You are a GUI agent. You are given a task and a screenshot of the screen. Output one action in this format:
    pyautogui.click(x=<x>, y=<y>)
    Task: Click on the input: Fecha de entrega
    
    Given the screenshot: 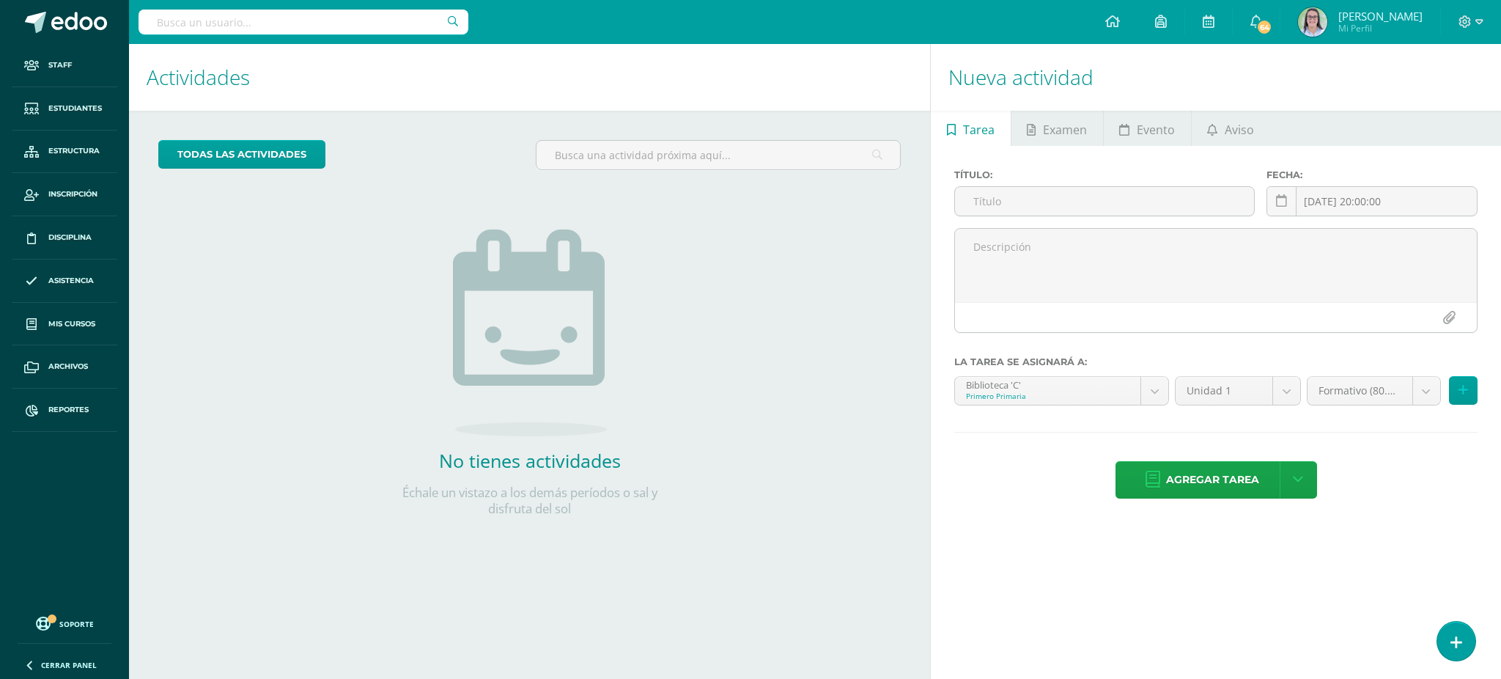 What is the action you would take?
    pyautogui.click(x=1372, y=201)
    